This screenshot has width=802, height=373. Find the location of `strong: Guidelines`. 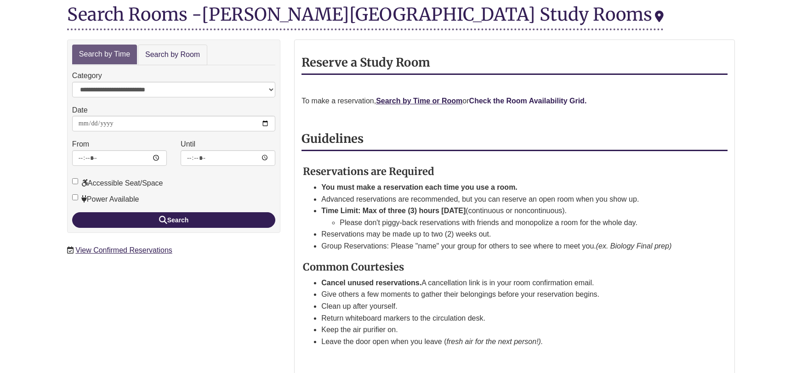

strong: Guidelines is located at coordinates (332, 139).